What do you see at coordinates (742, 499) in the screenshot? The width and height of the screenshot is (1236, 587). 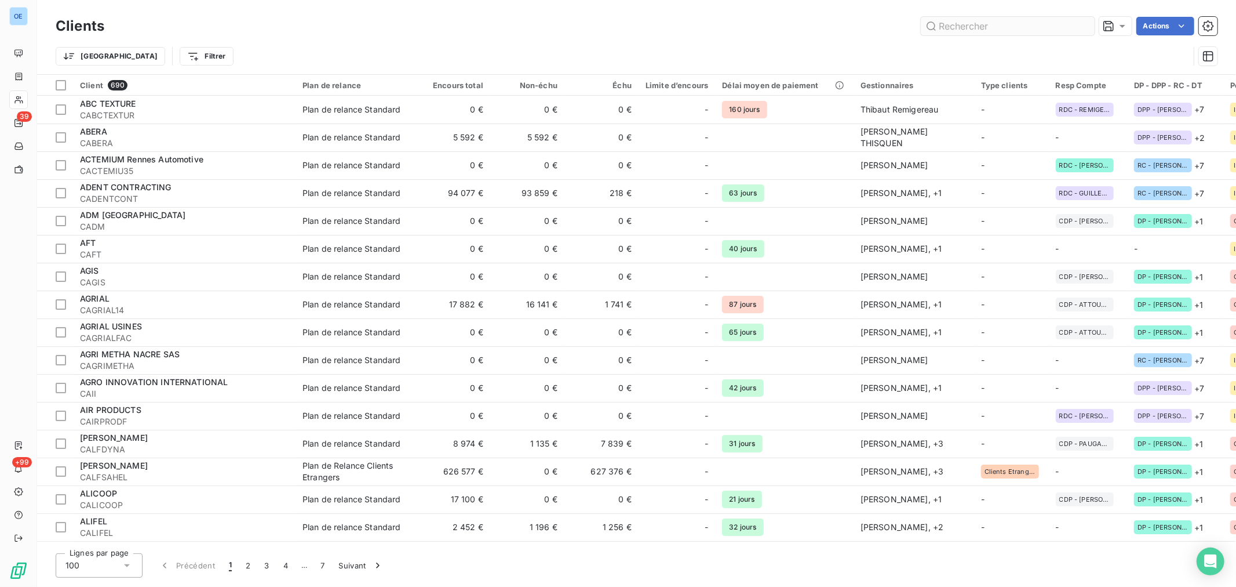 I see `span: 21 jours` at bounding box center [742, 499].